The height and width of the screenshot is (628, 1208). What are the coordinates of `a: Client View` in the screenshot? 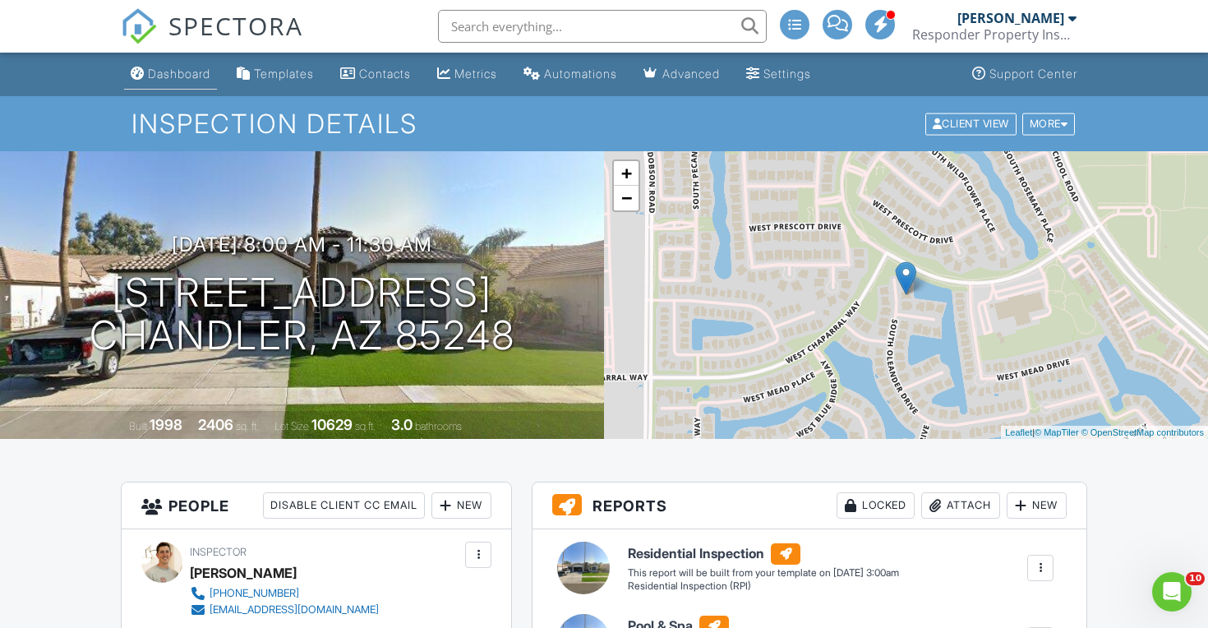 It's located at (972, 122).